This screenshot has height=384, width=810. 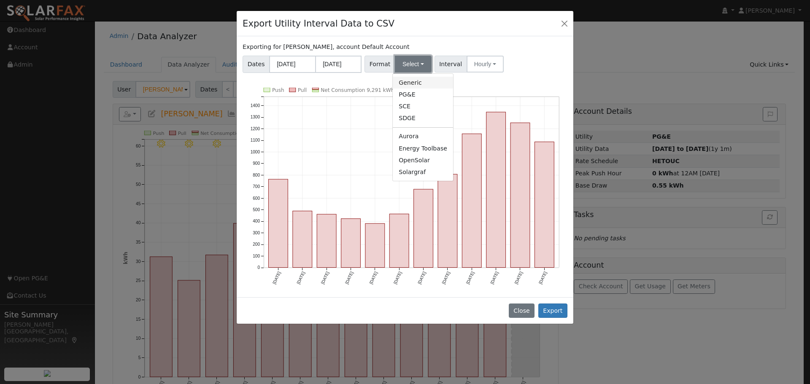 What do you see at coordinates (485, 64) in the screenshot?
I see `button: Hourly` at bounding box center [485, 64].